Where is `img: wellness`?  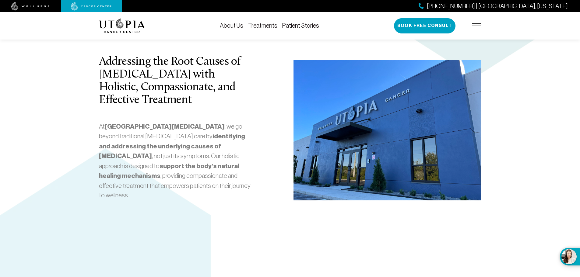 img: wellness is located at coordinates (30, 6).